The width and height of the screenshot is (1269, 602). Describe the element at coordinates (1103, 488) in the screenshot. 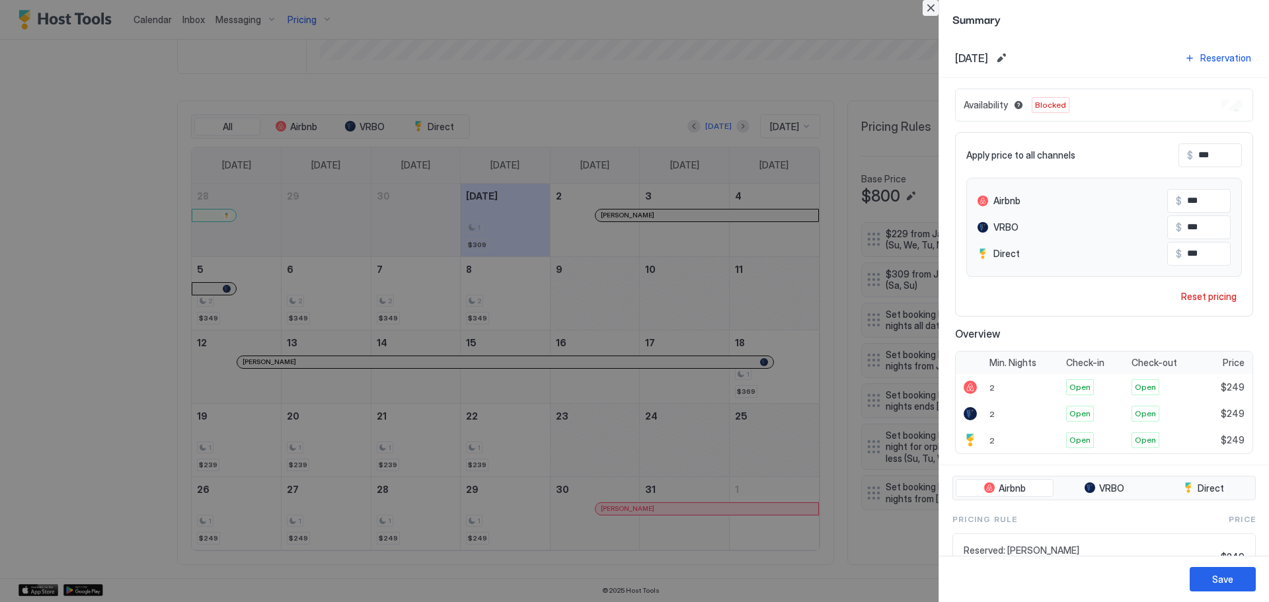

I see `div: tab-group` at that location.